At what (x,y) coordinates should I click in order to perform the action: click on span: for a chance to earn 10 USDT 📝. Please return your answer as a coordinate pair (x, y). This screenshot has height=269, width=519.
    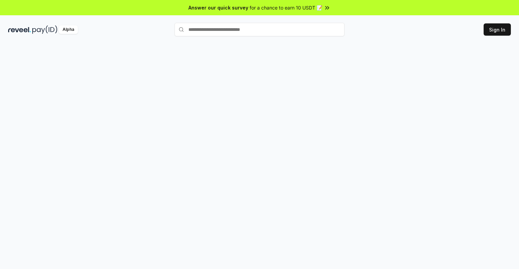
    Looking at the image, I should click on (286, 7).